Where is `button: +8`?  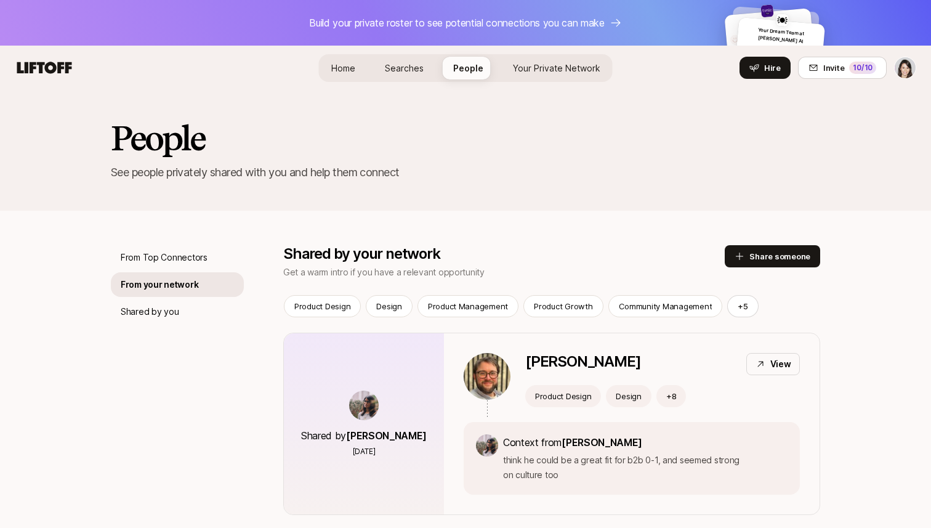 button: +8 is located at coordinates (672, 396).